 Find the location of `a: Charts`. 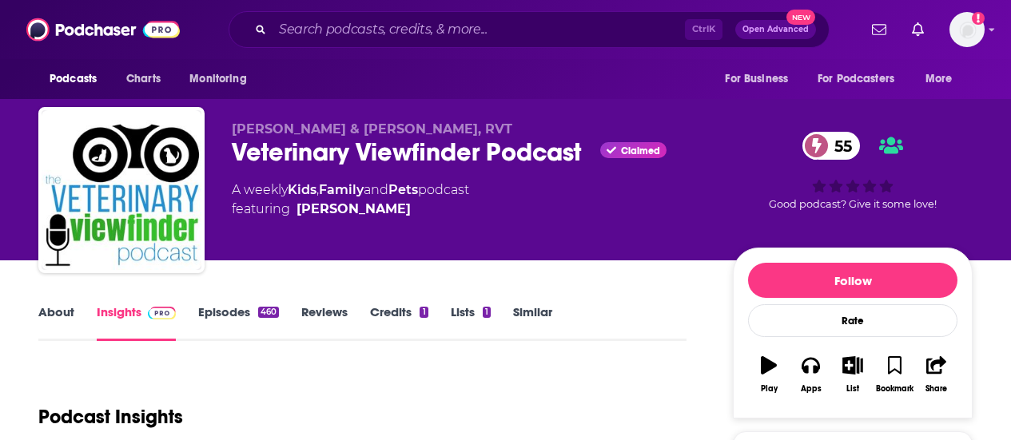

a: Charts is located at coordinates (143, 79).